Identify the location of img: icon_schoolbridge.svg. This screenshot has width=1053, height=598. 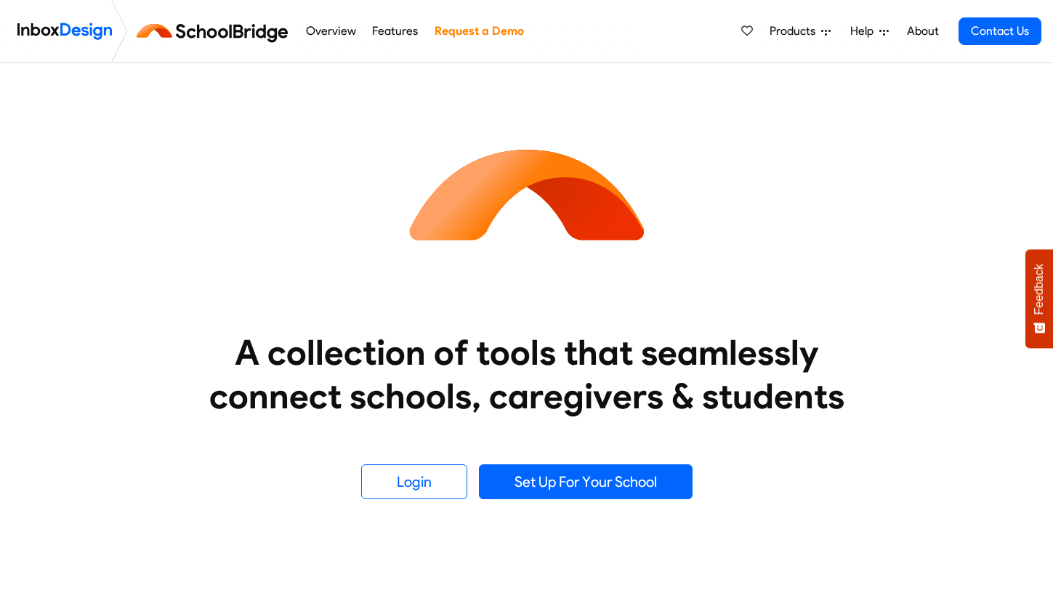
(527, 194).